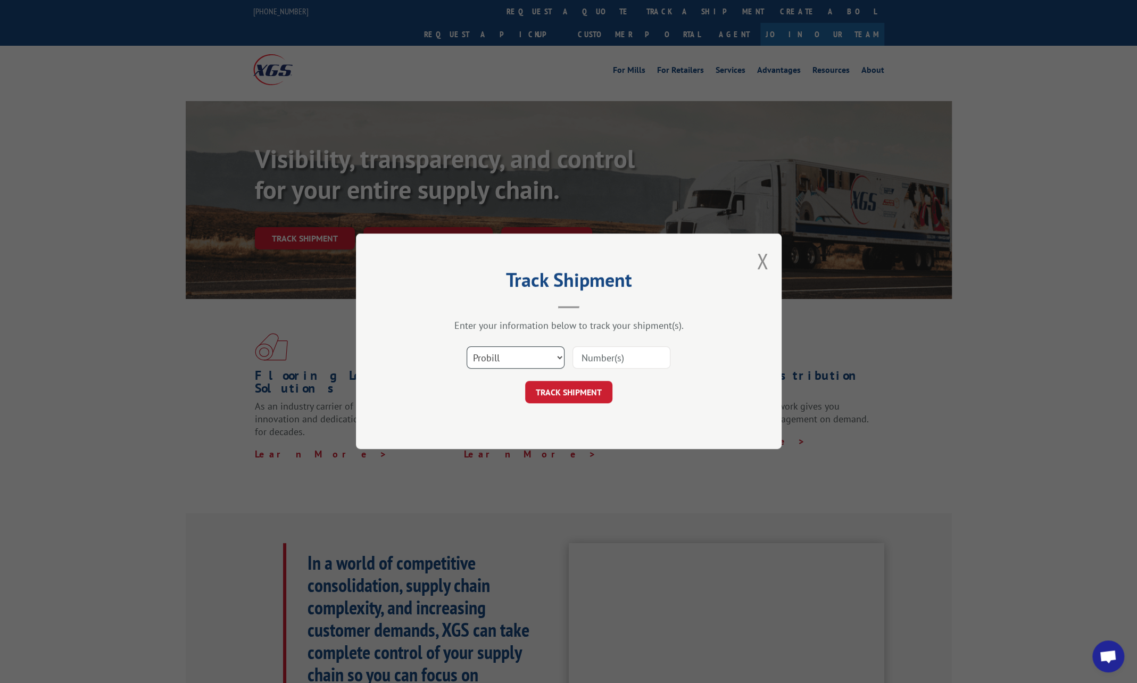  Describe the element at coordinates (569, 326) in the screenshot. I see `div: Enter your information below to track your shipment(s).` at that location.